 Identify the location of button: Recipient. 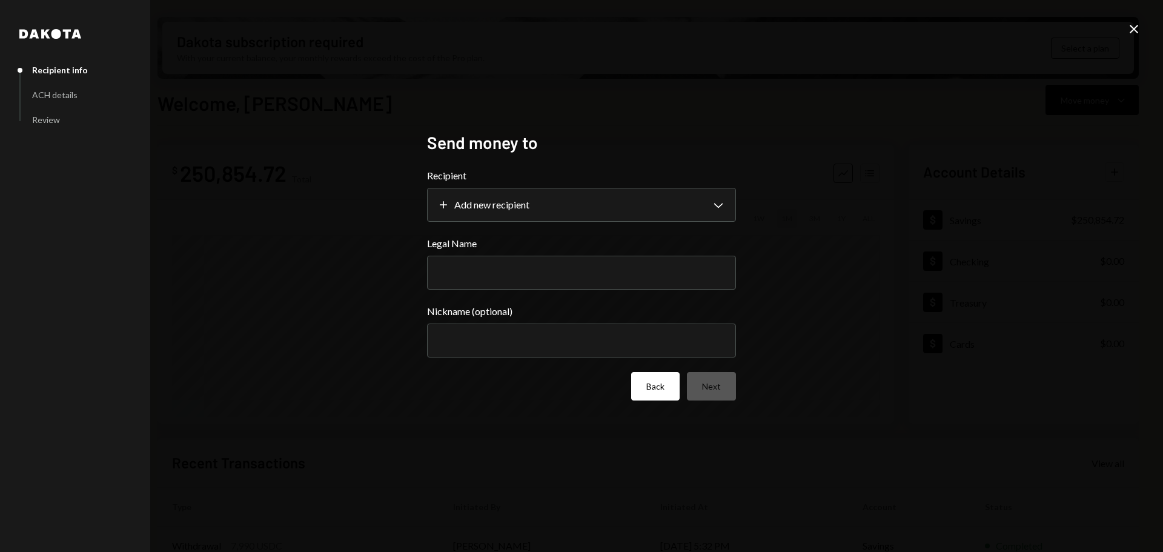
(581, 205).